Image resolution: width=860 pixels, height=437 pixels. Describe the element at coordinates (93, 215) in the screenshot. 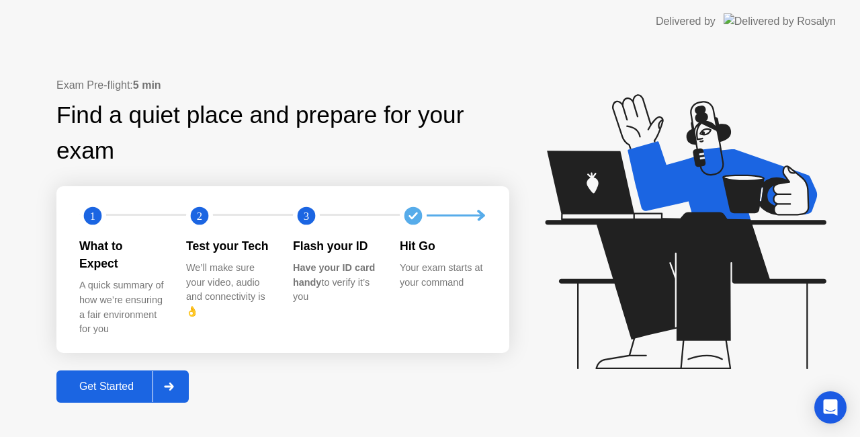

I see `text: 1` at that location.